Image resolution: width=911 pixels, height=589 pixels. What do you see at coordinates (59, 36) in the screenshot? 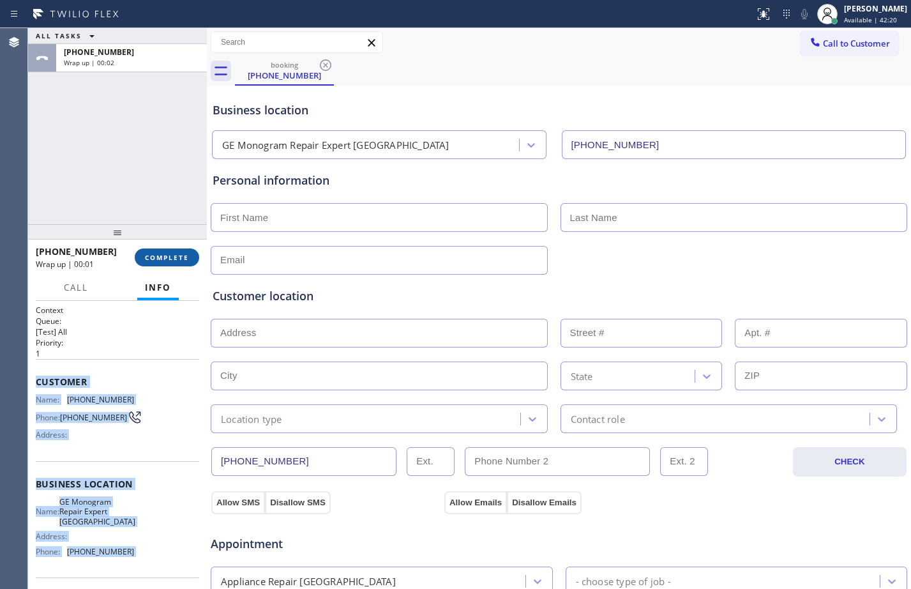
I see `span: ALL TASKS` at bounding box center [59, 36].